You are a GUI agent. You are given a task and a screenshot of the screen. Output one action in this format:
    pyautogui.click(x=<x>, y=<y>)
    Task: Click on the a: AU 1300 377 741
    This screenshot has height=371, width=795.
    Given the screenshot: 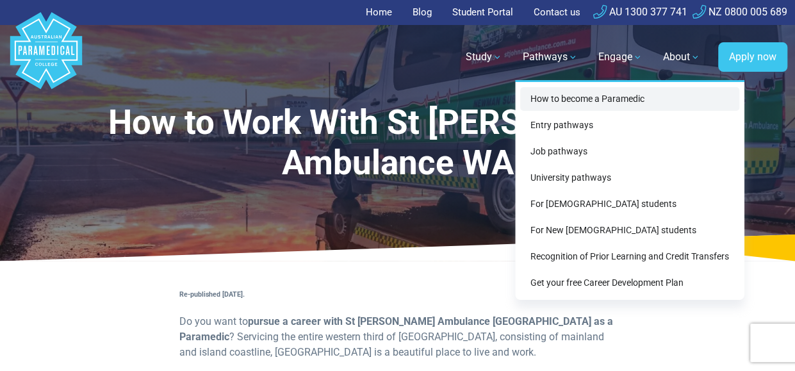 What is the action you would take?
    pyautogui.click(x=640, y=12)
    